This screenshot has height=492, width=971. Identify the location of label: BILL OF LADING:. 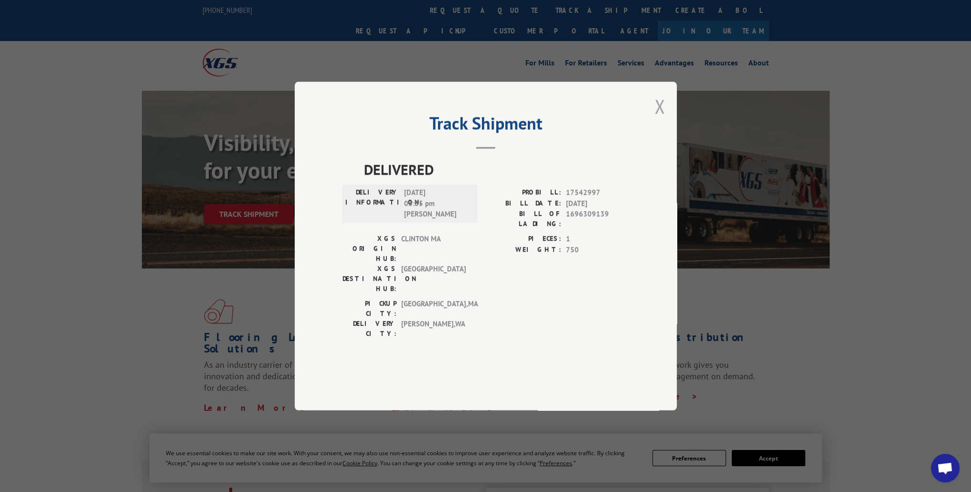
(524, 219).